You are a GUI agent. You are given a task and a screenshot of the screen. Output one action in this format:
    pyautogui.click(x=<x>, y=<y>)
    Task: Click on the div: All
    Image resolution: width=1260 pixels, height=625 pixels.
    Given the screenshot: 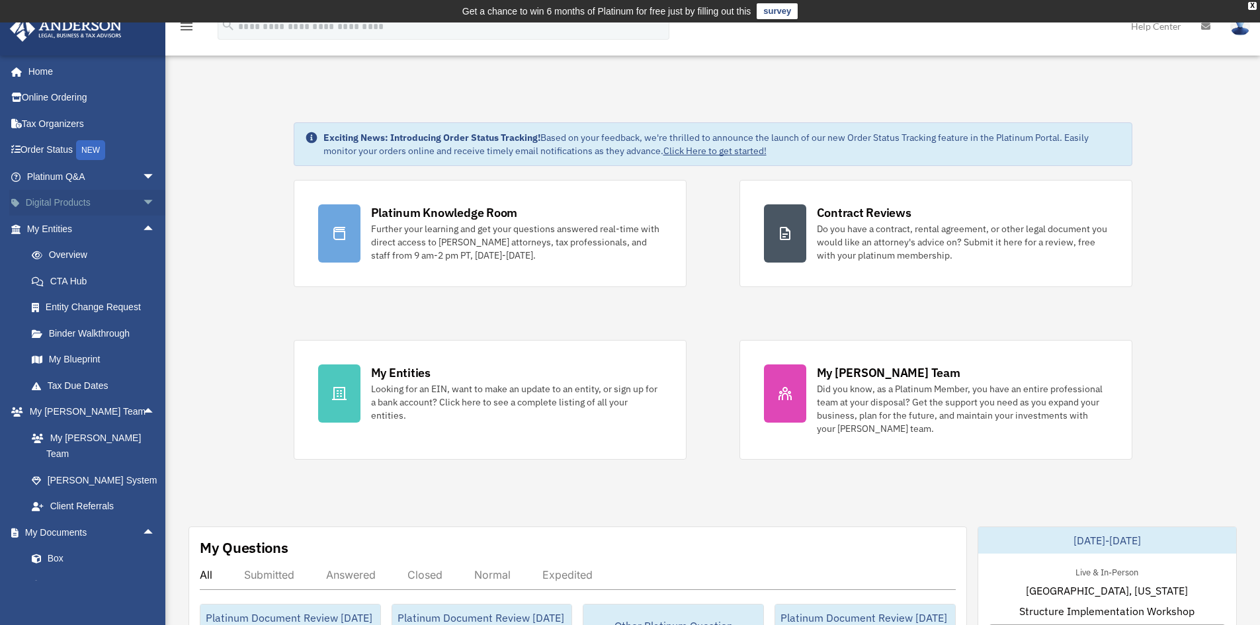 What is the action you would take?
    pyautogui.click(x=206, y=575)
    